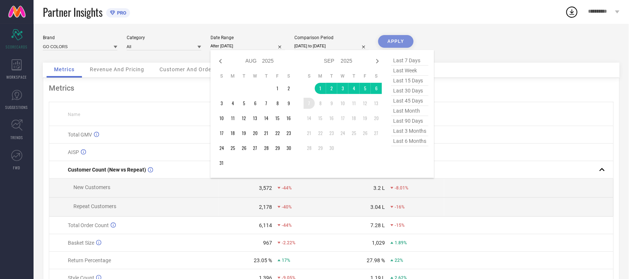  Describe the element at coordinates (332, 46) in the screenshot. I see `input: Select comparison period` at that location.